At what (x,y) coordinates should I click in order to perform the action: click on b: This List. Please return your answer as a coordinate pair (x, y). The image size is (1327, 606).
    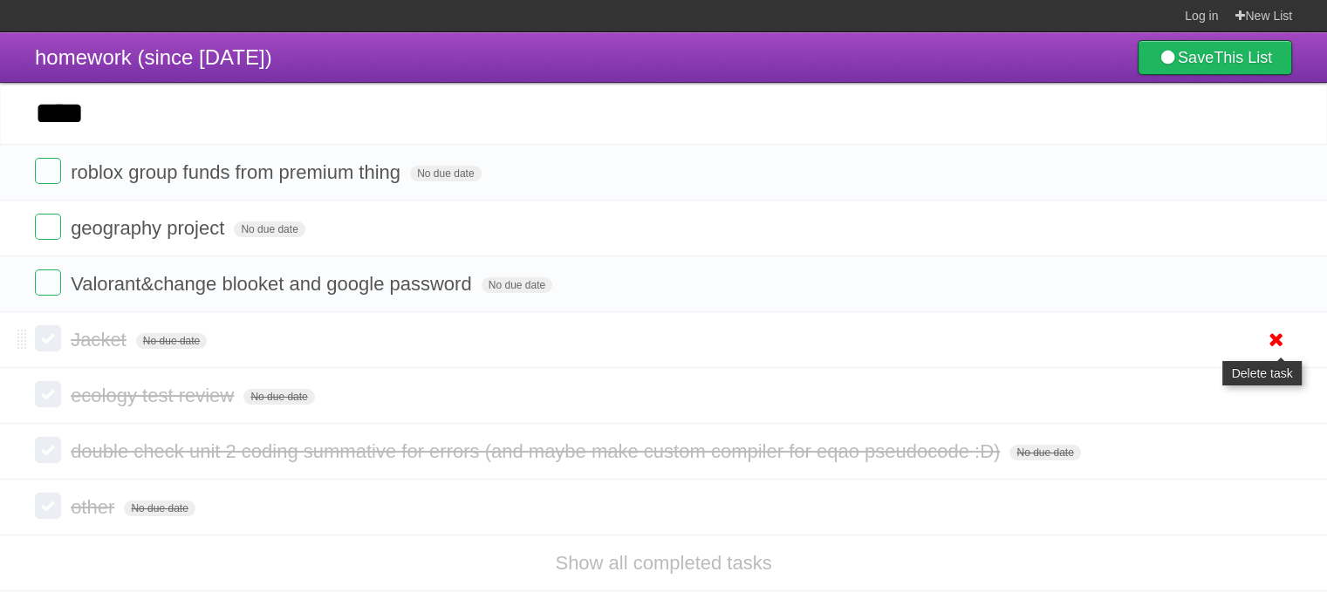
    Looking at the image, I should click on (1242, 58).